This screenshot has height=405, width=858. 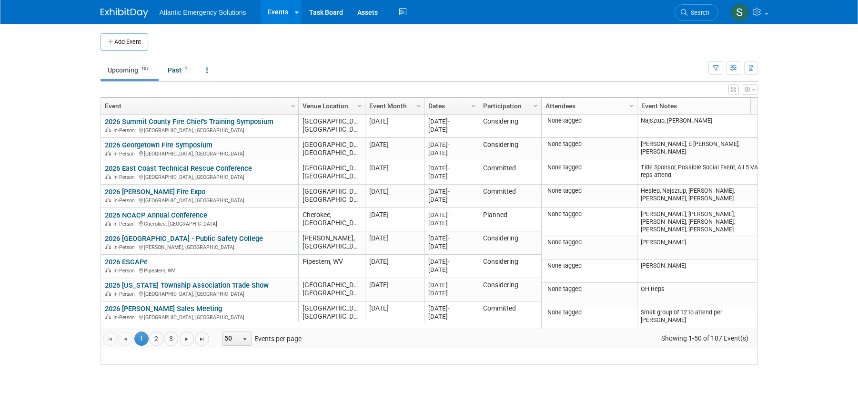 I want to click on span: Go to the first page, so click(x=110, y=339).